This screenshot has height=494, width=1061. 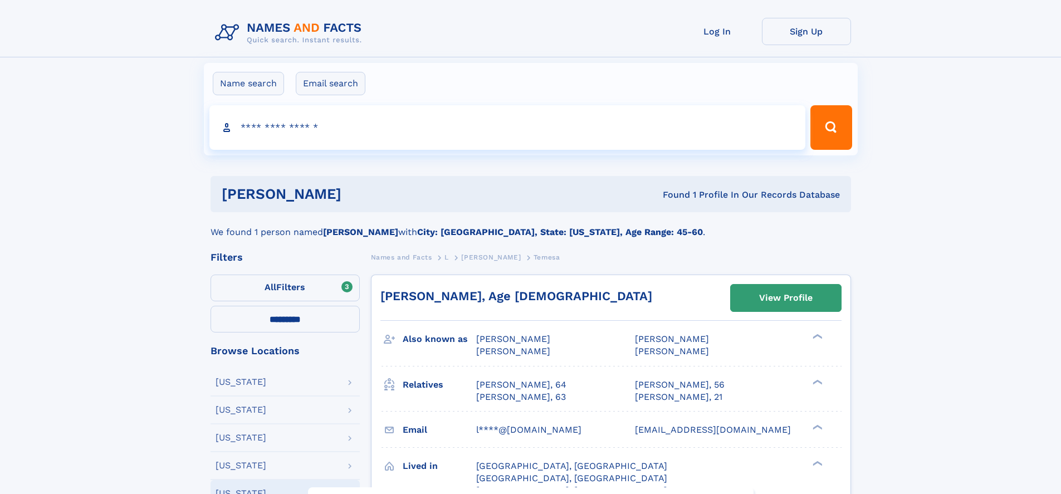 I want to click on label: Email search, so click(x=330, y=84).